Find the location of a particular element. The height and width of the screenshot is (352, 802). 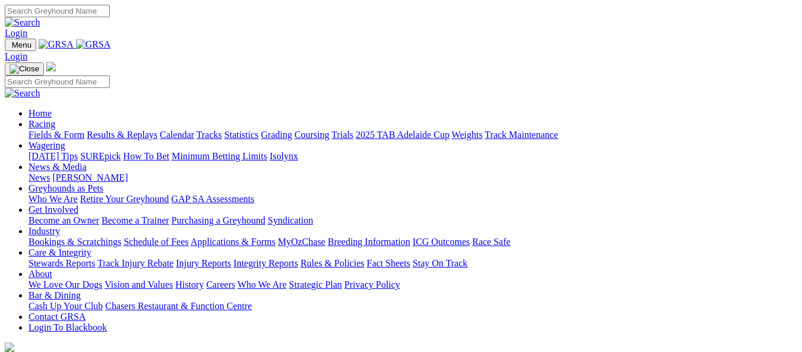

img: Close is located at coordinates (24, 69).